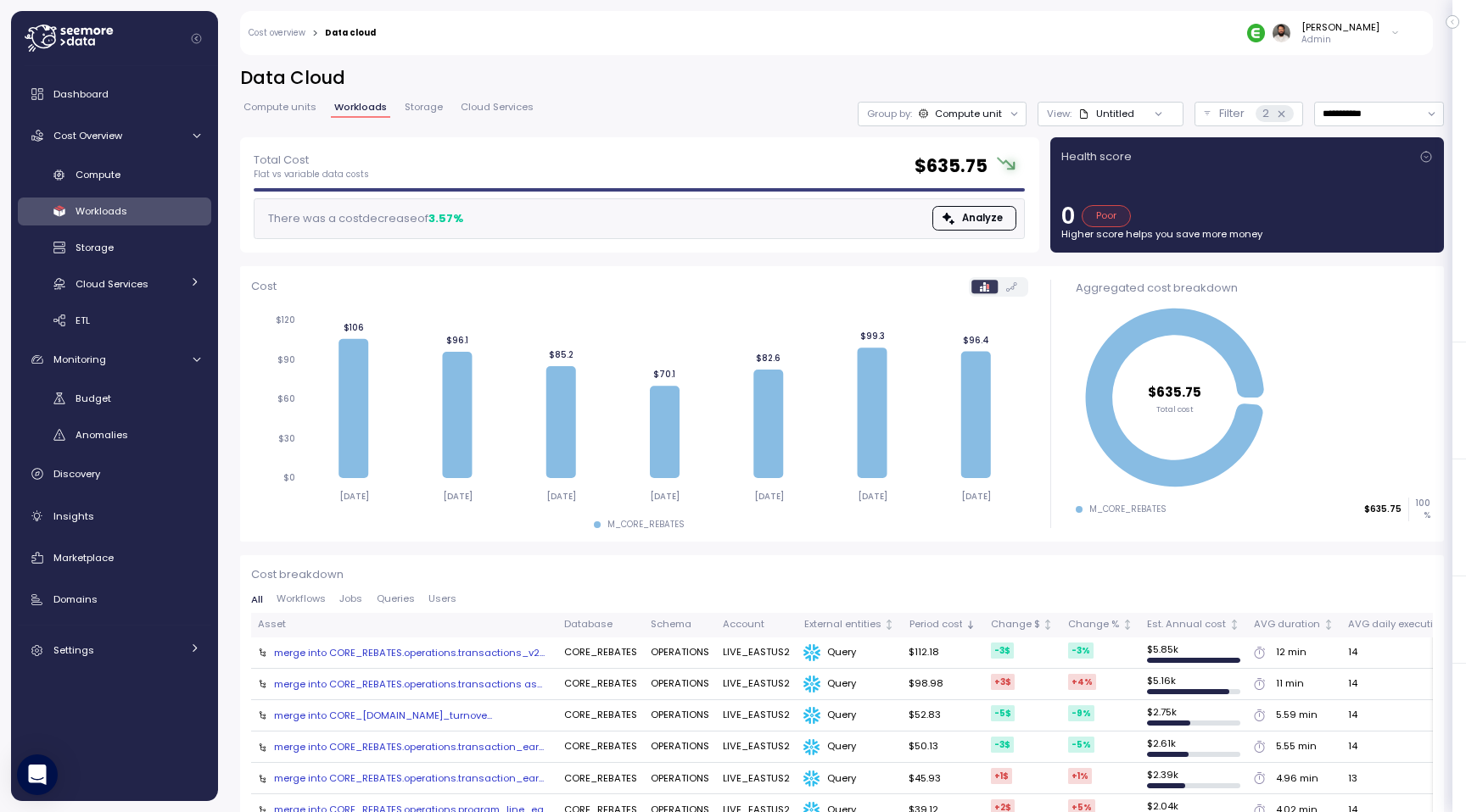 This screenshot has width=1466, height=812. Describe the element at coordinates (664, 374) in the screenshot. I see `tspan: $70.1` at that location.